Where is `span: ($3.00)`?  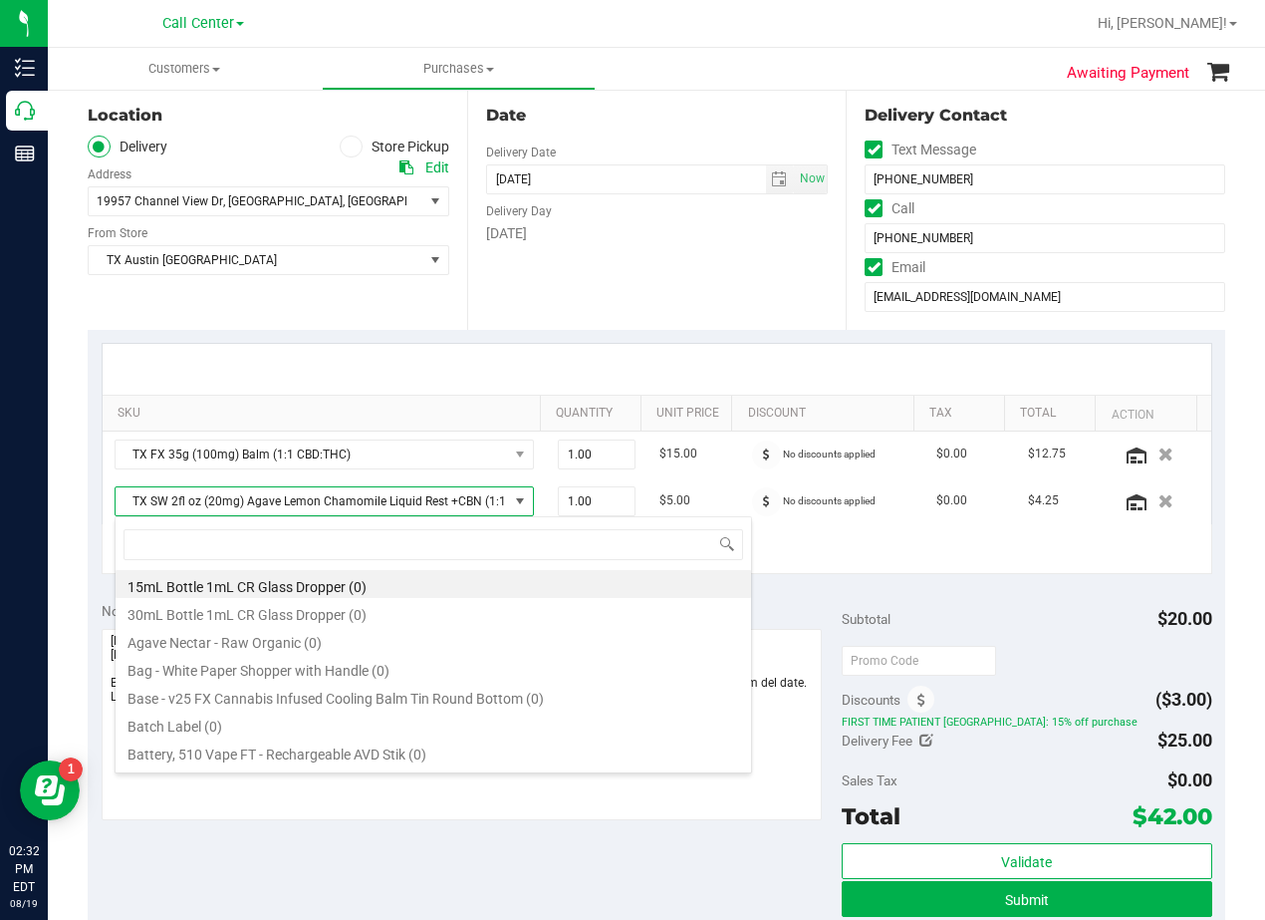
span: ($3.00) is located at coordinates (1184, 698).